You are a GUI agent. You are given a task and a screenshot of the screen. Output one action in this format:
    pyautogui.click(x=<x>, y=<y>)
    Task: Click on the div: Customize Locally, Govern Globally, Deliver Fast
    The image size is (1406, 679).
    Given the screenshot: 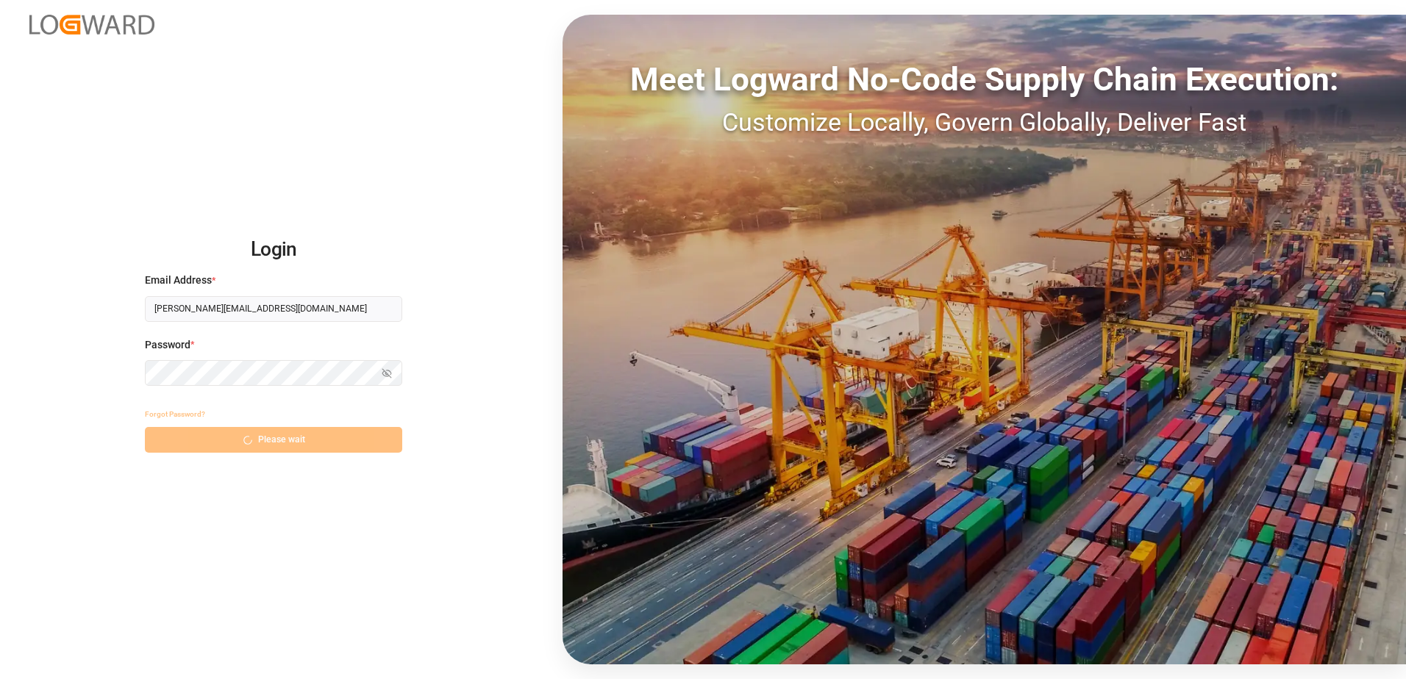 What is the action you would take?
    pyautogui.click(x=984, y=122)
    